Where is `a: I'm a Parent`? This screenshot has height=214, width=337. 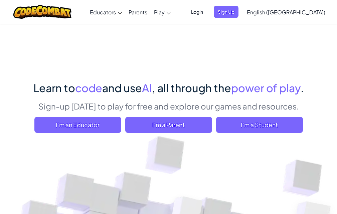 a: I'm a Parent is located at coordinates (168, 125).